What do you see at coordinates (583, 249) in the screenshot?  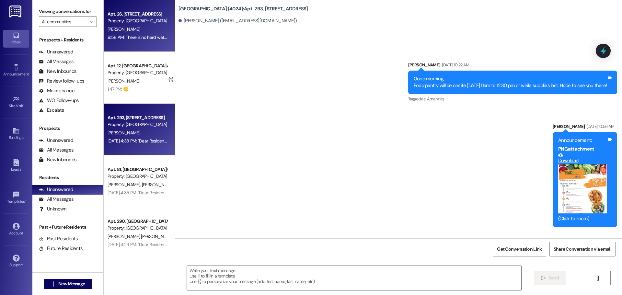 I see `span: Share Conversation via email` at bounding box center [583, 249].